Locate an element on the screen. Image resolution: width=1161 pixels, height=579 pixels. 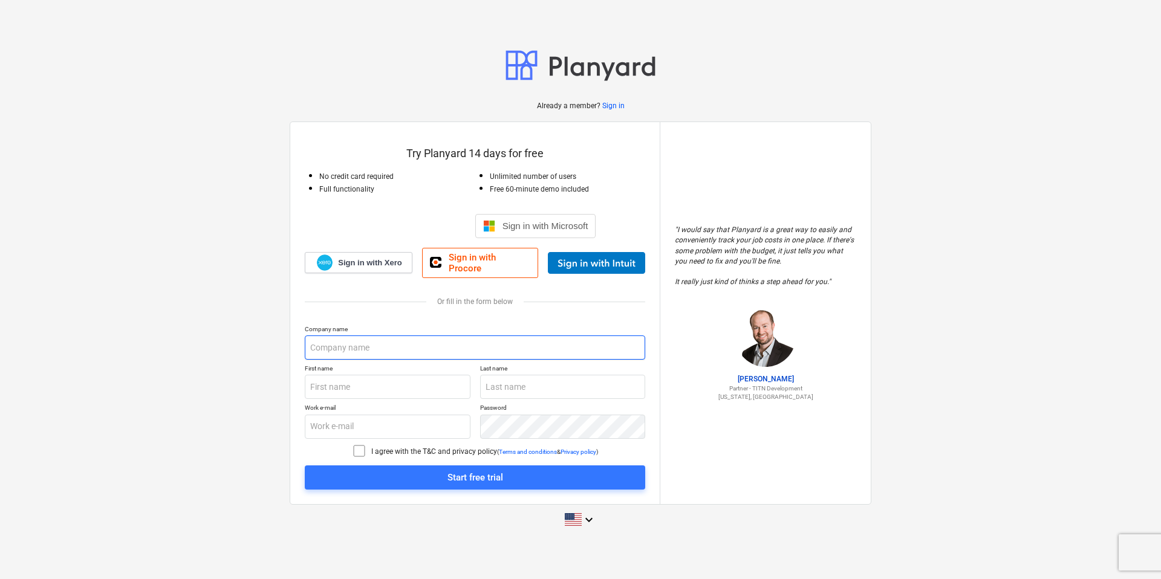
p: Work e-mail is located at coordinates (388, 409).